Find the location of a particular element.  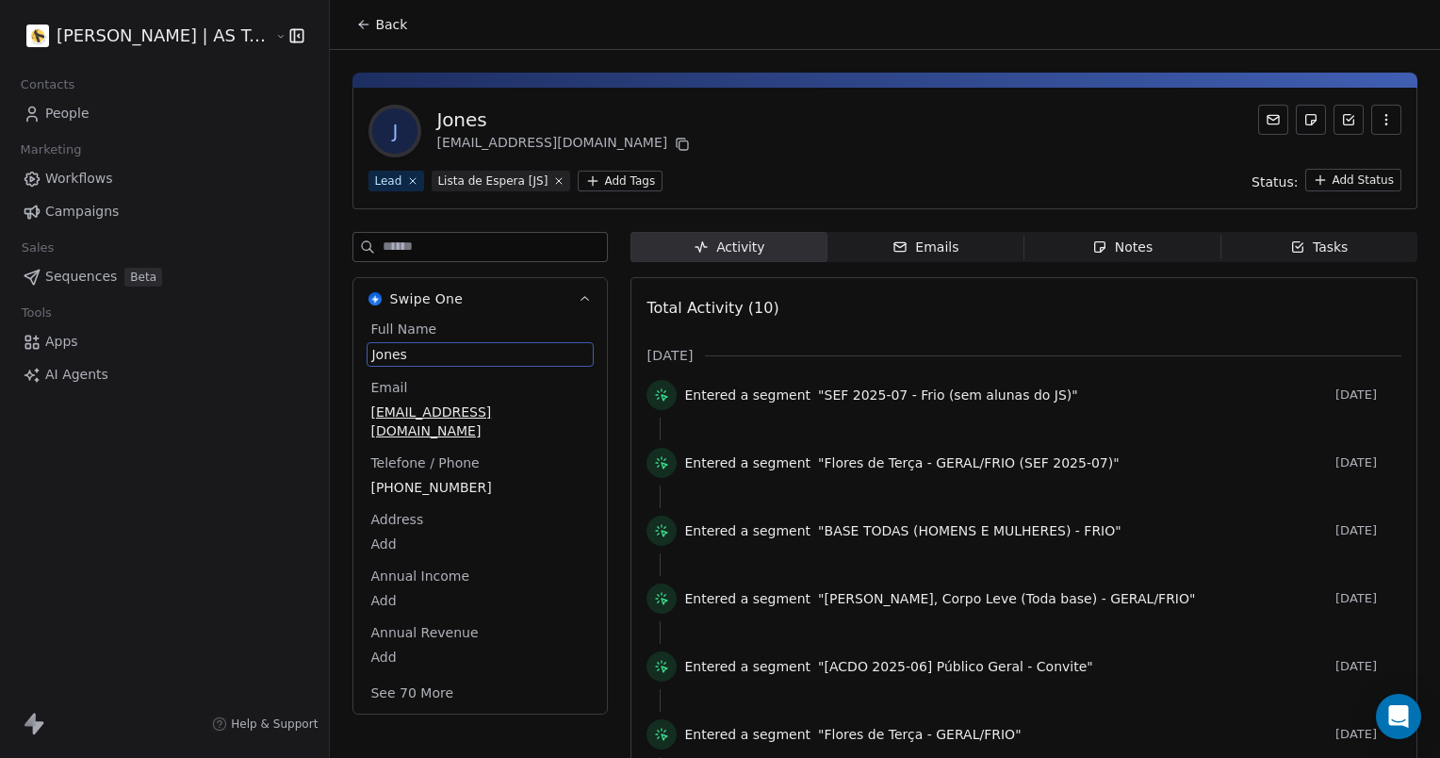

div: Open Intercom Messenger is located at coordinates (1399, 716).